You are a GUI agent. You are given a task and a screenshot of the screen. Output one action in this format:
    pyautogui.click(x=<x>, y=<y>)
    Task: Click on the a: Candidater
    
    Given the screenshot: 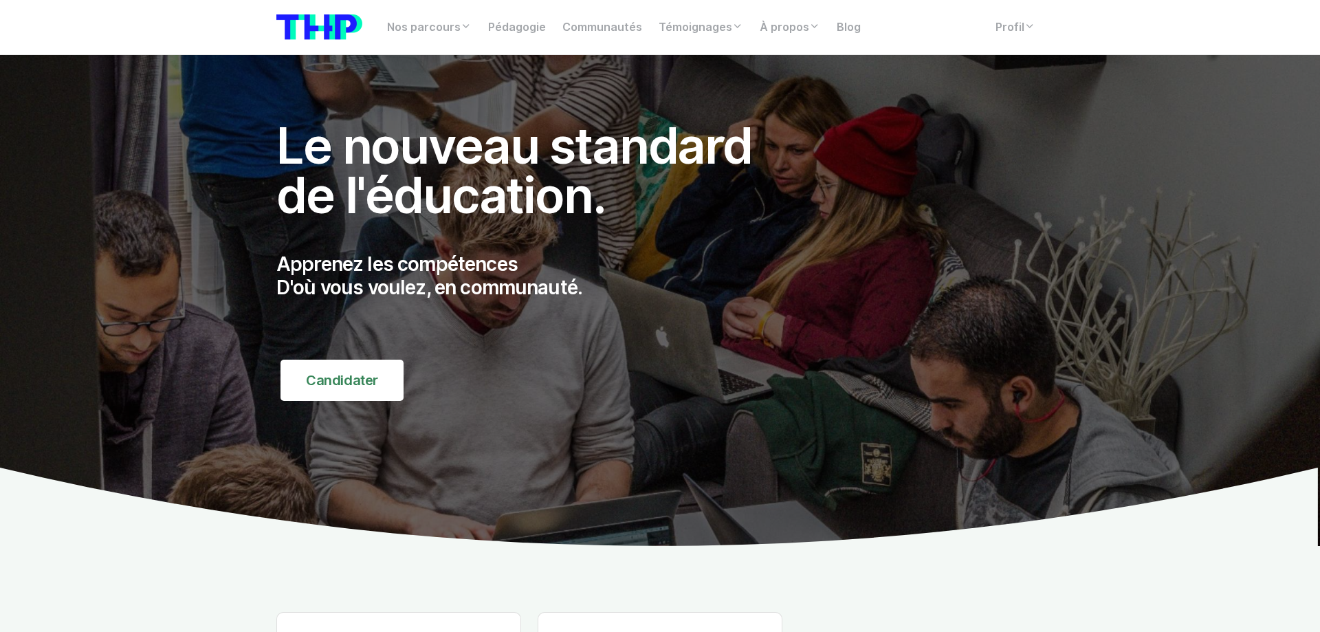 What is the action you would take?
    pyautogui.click(x=342, y=380)
    